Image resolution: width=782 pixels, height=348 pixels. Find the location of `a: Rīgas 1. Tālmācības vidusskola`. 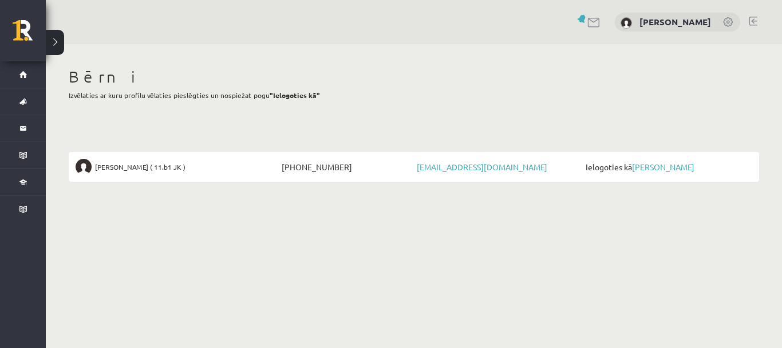

a: Rīgas 1. Tālmācības vidusskola is located at coordinates (29, 34).